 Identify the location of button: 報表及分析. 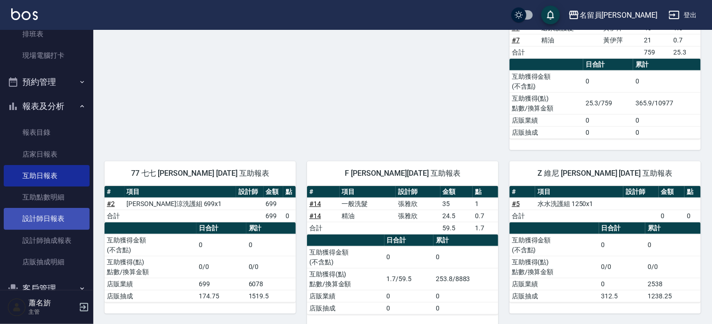
(47, 106).